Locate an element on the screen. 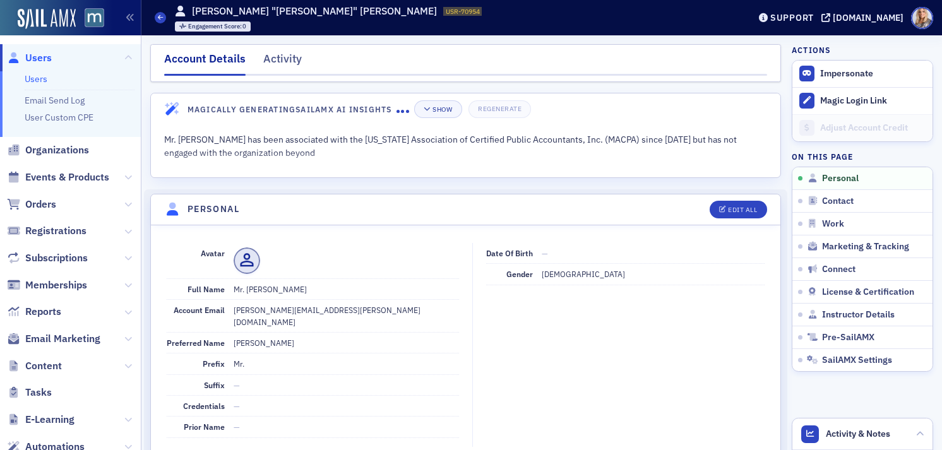 Image resolution: width=942 pixels, height=450 pixels. span: USR-70954 is located at coordinates (463, 11).